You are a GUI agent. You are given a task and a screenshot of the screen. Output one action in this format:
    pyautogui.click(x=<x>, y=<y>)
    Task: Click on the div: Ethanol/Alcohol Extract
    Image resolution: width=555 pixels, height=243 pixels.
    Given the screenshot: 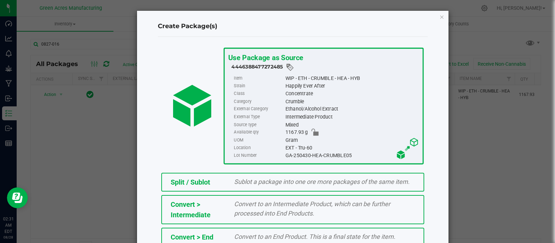 What is the action you would take?
    pyautogui.click(x=352, y=109)
    